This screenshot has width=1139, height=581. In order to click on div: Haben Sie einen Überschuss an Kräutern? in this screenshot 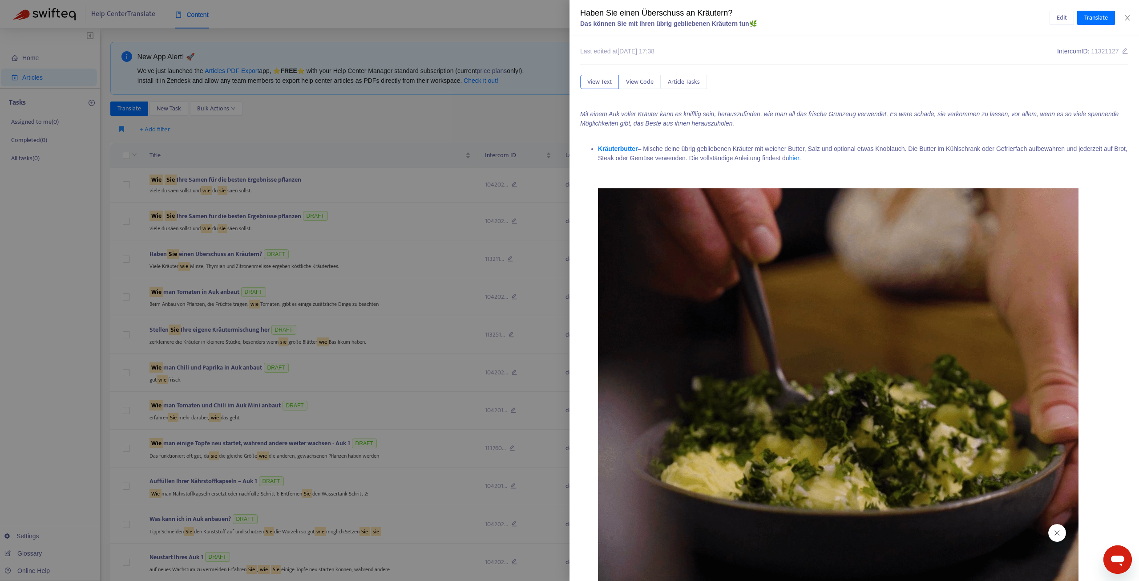, I will do `click(815, 13)`.